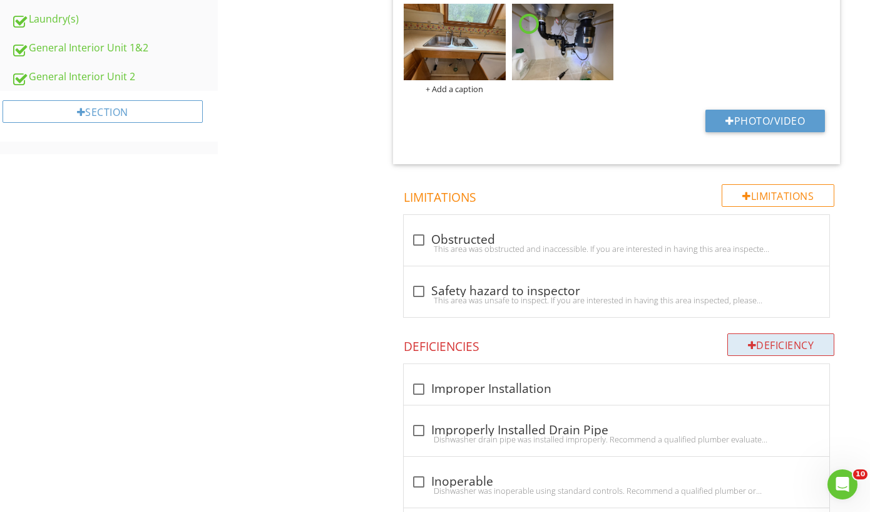 The height and width of the screenshot is (512, 870). What do you see at coordinates (778, 195) in the screenshot?
I see `div: Limitations` at bounding box center [778, 195].